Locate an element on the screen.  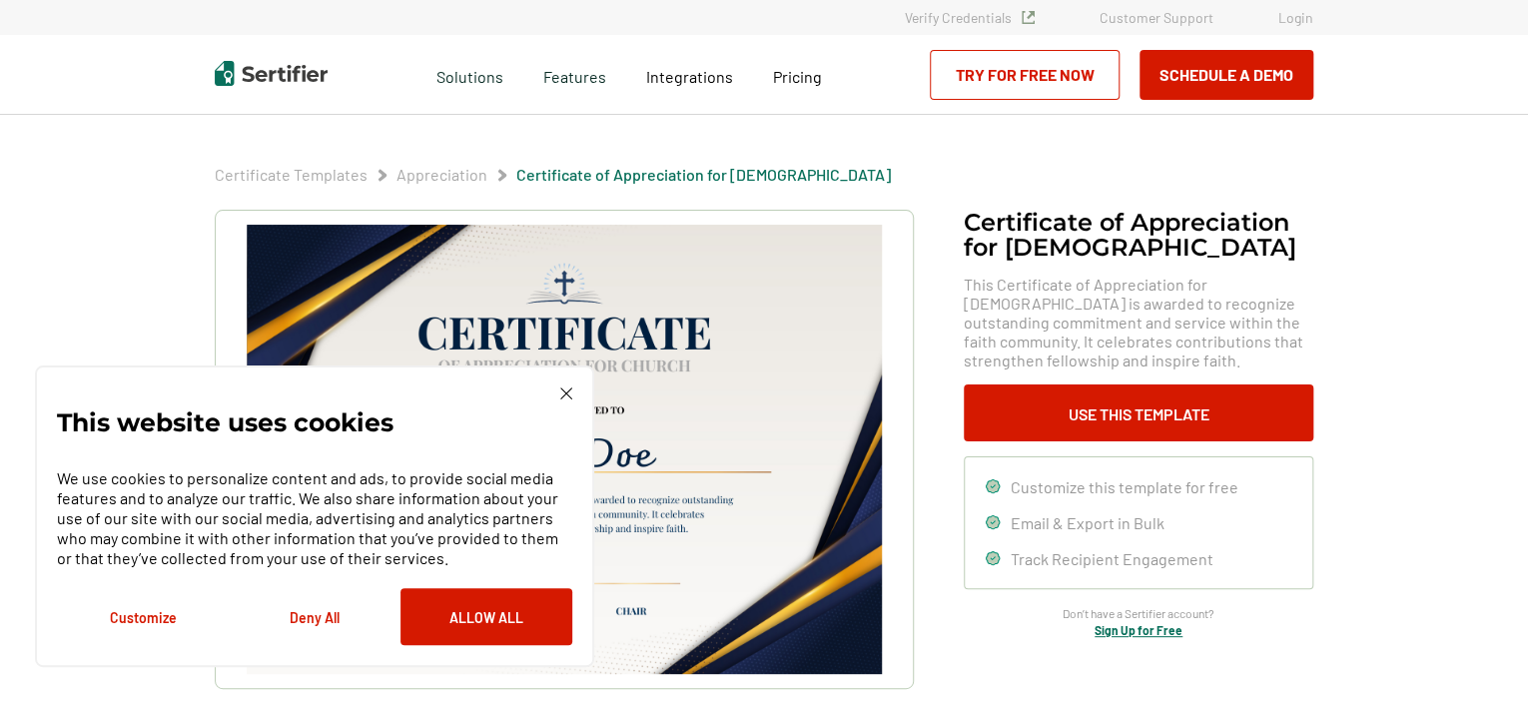
a: Appreciation is located at coordinates (441, 174).